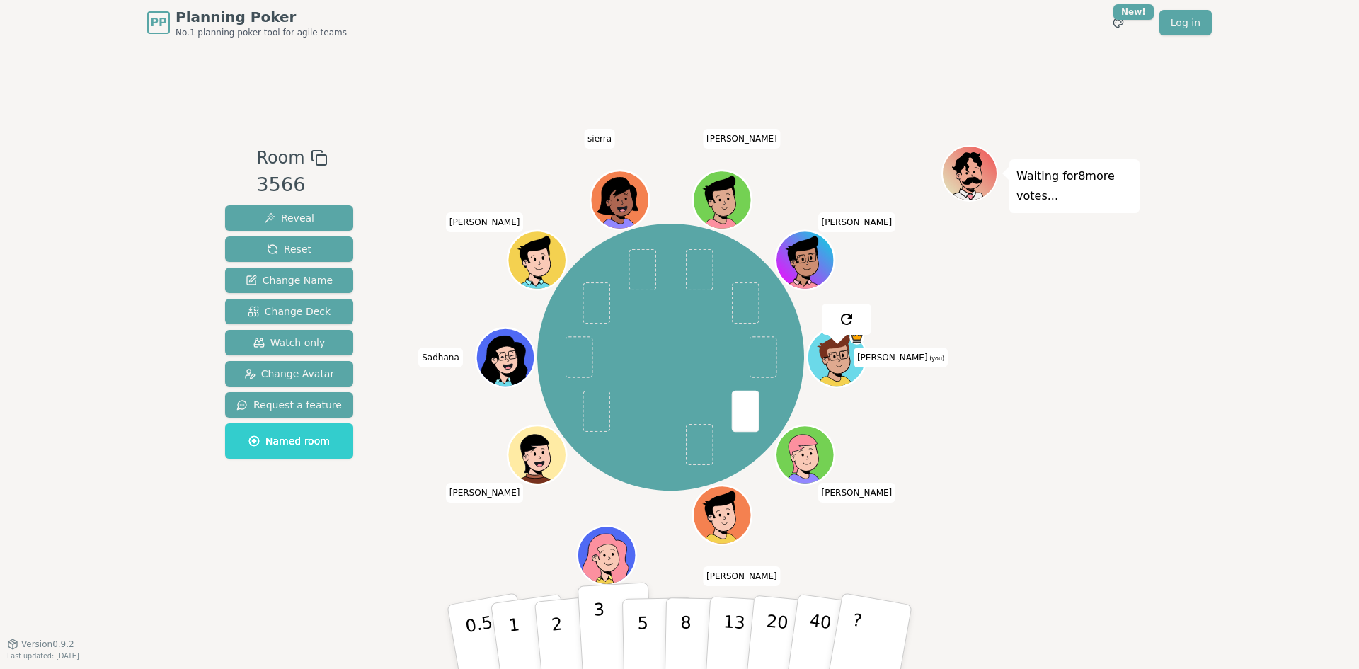  What do you see at coordinates (289, 374) in the screenshot?
I see `button: Change Avatar` at bounding box center [289, 374].